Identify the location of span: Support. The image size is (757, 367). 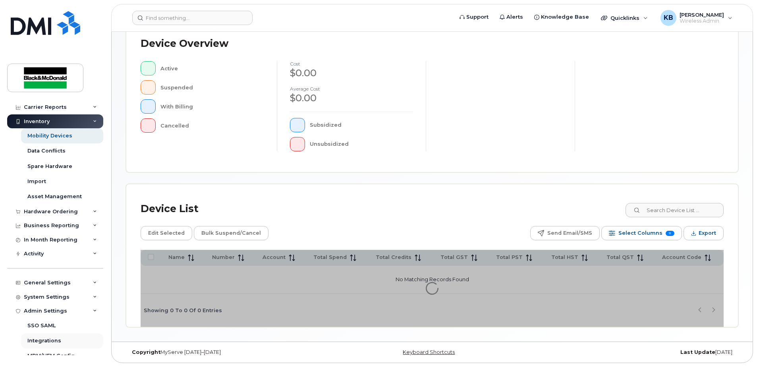
(477, 17).